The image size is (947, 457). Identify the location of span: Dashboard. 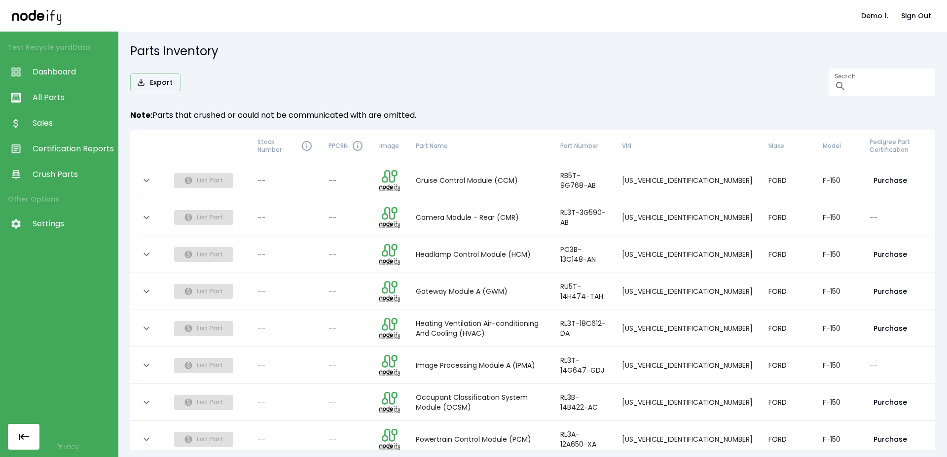
(72, 72).